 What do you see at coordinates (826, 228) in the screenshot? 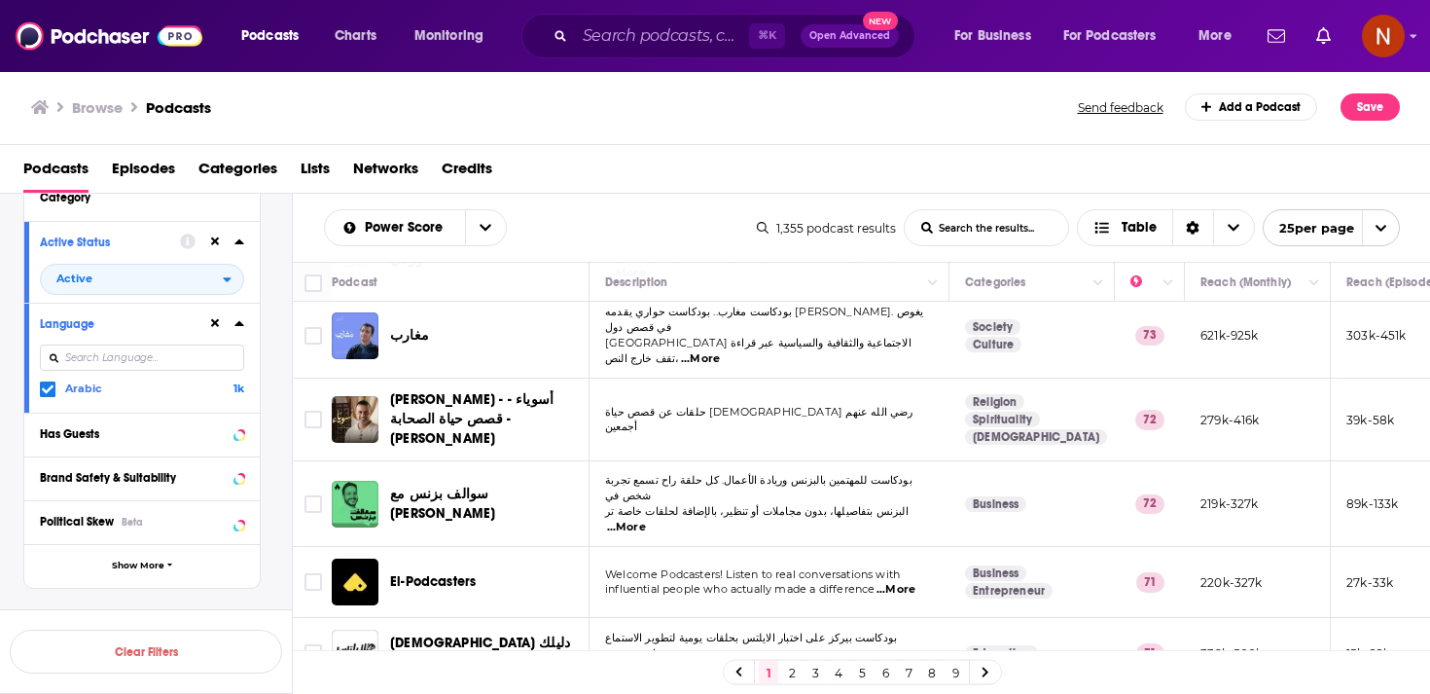
I see `div: 1,355 podcast results` at bounding box center [826, 228].